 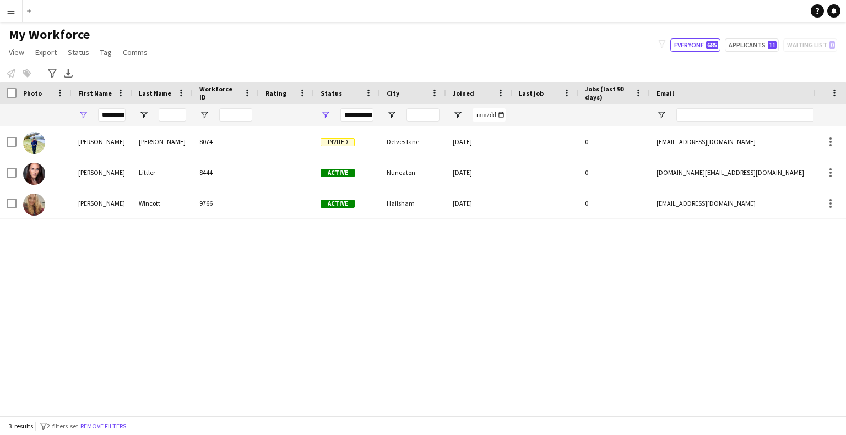 I want to click on span: Last Name, so click(x=155, y=93).